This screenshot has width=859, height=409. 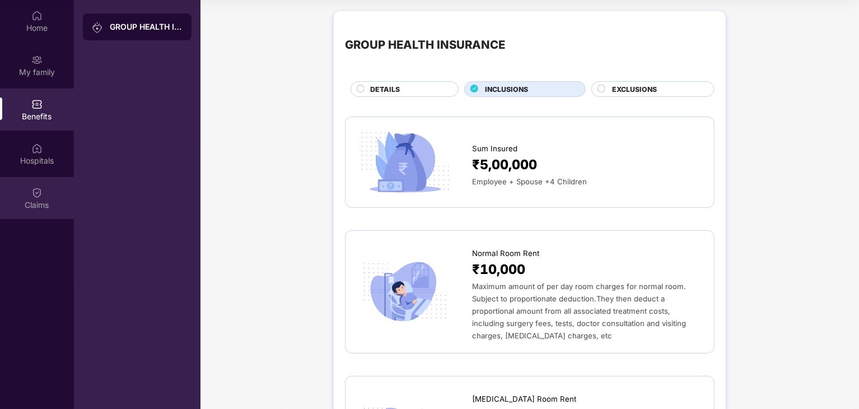 What do you see at coordinates (505, 253) in the screenshot?
I see `span: Normal Room Rent` at bounding box center [505, 253].